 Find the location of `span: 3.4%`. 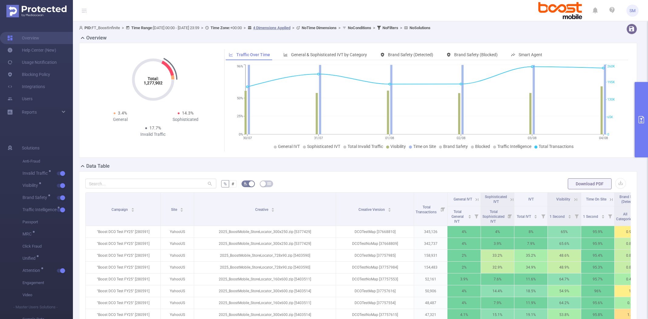

span: 3.4% is located at coordinates (122, 113).